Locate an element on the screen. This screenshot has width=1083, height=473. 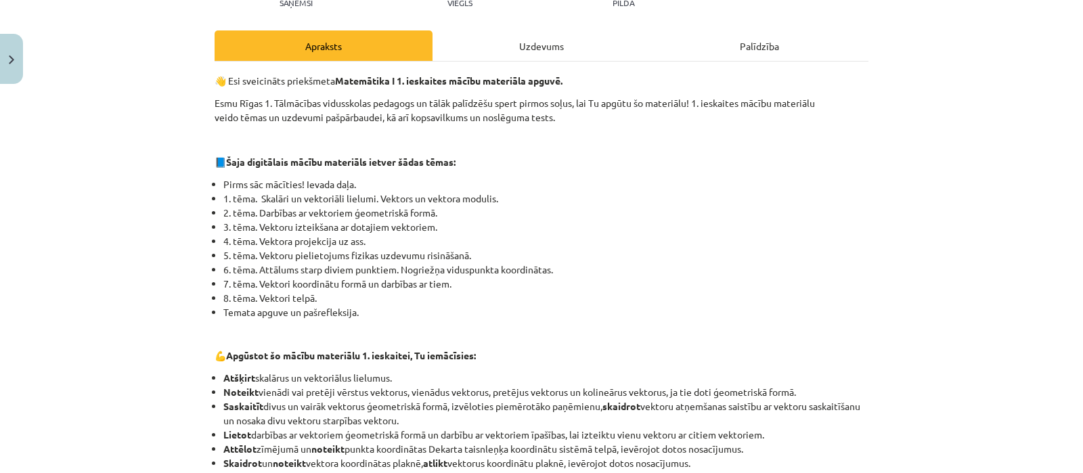
li: 4. tēma. Vektora projekcija uz ass. is located at coordinates (546, 241).